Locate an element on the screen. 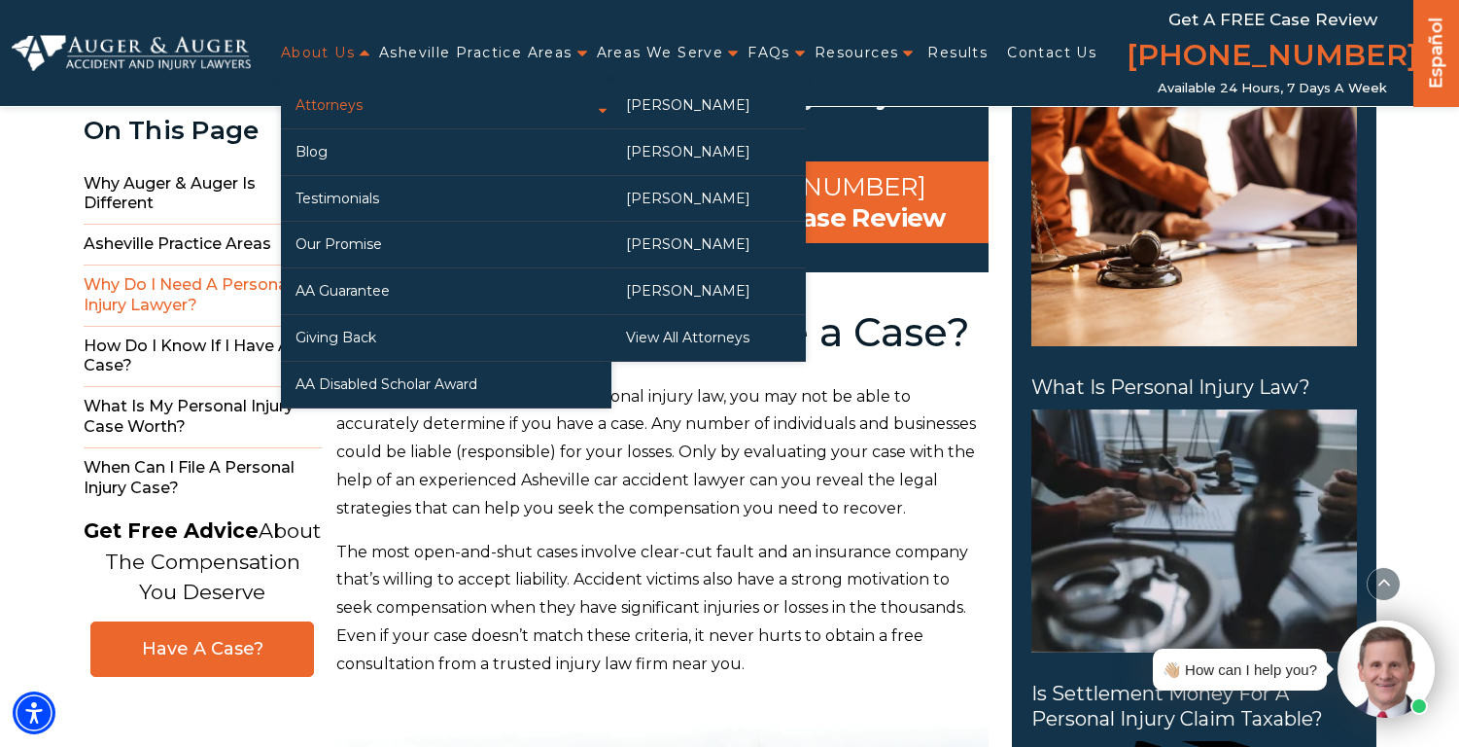 The height and width of the screenshot is (747, 1459). span: Have A Case? is located at coordinates (202, 648).